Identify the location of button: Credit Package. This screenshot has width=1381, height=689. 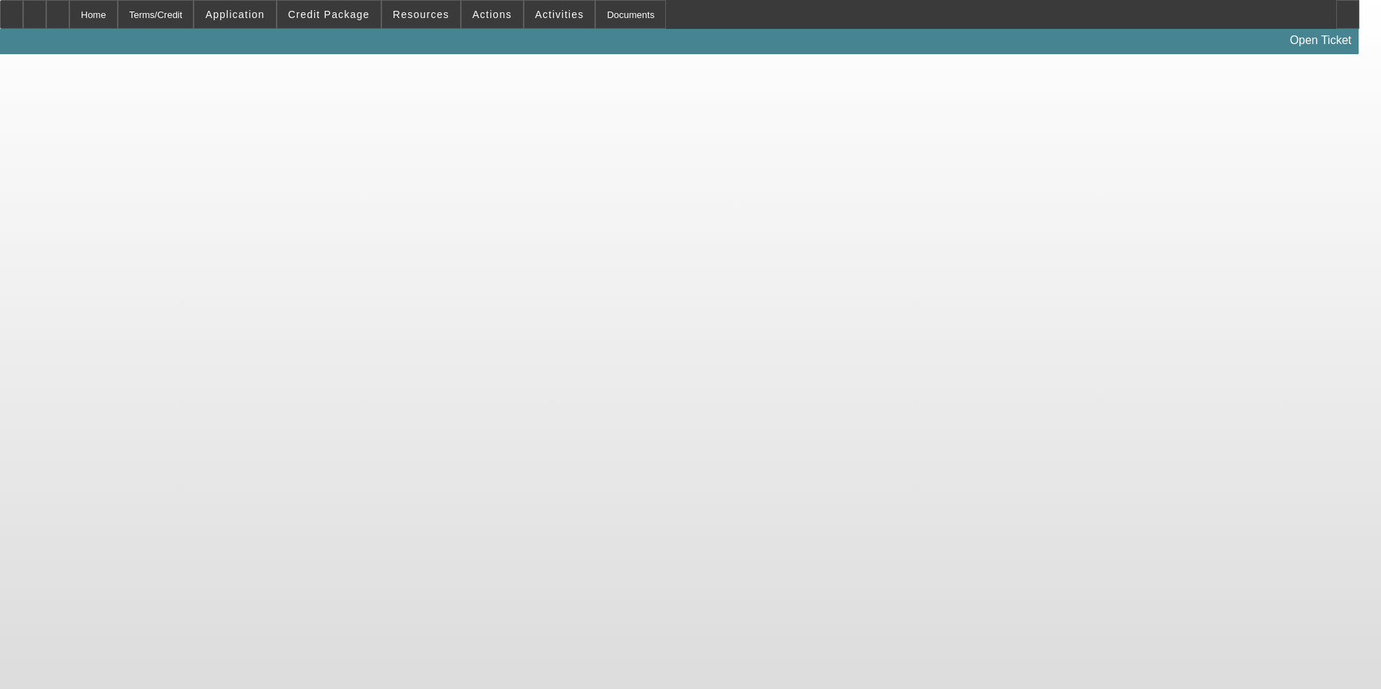
(329, 14).